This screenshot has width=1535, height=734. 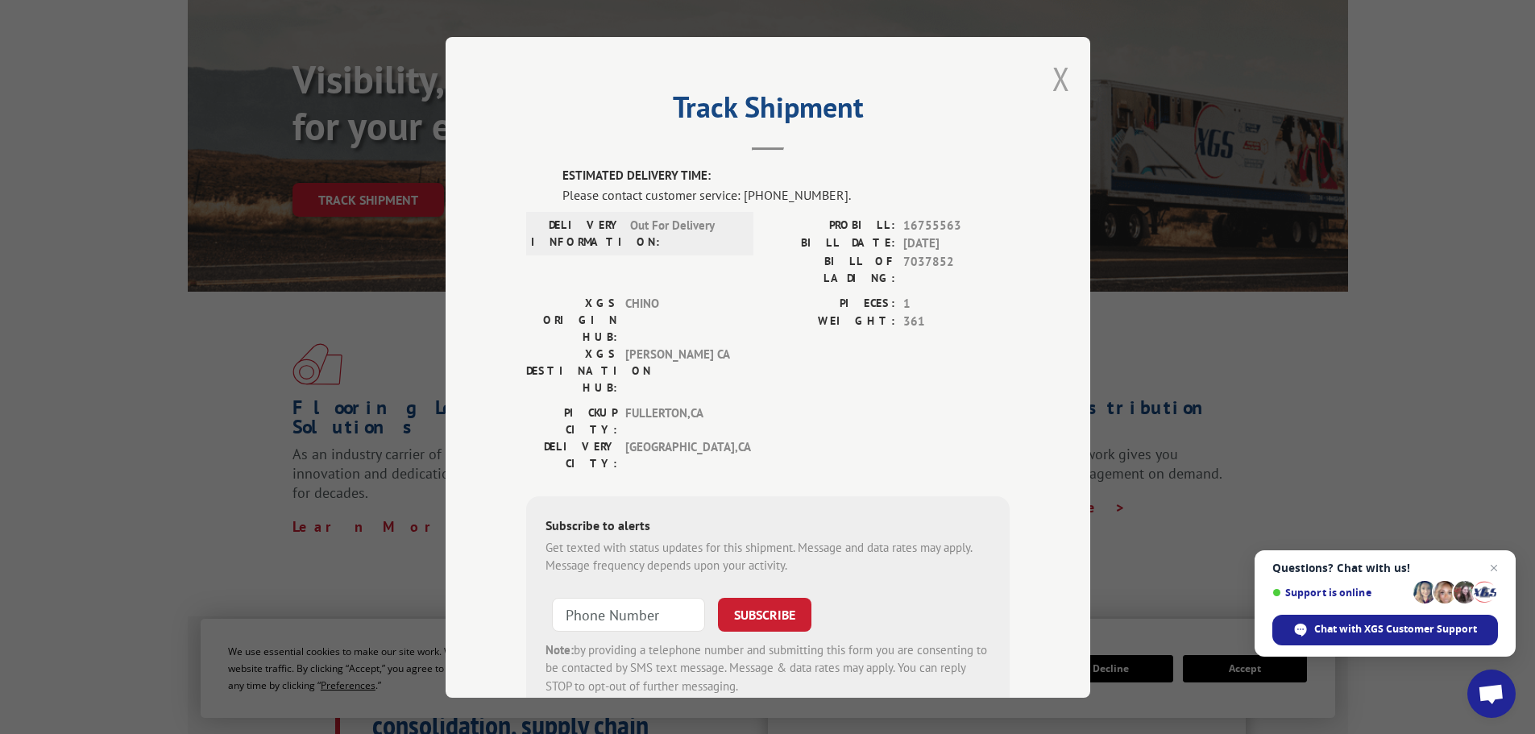 I want to click on span: 361, so click(x=957, y=322).